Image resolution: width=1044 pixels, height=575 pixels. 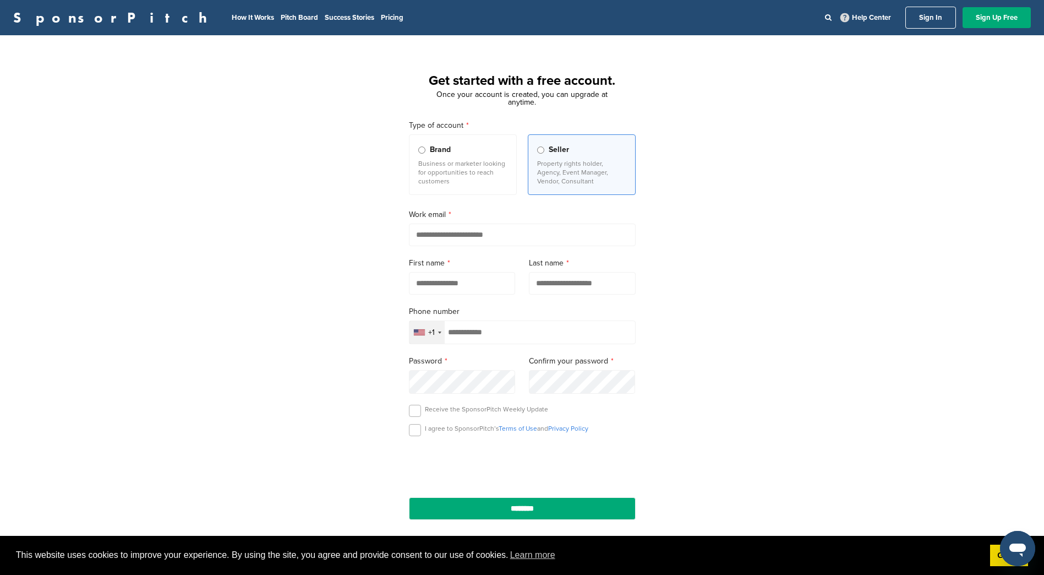 What do you see at coordinates (422, 150) in the screenshot?
I see `input: Brand Business or marketer looking for opportunities to reach customers` at bounding box center [422, 150].